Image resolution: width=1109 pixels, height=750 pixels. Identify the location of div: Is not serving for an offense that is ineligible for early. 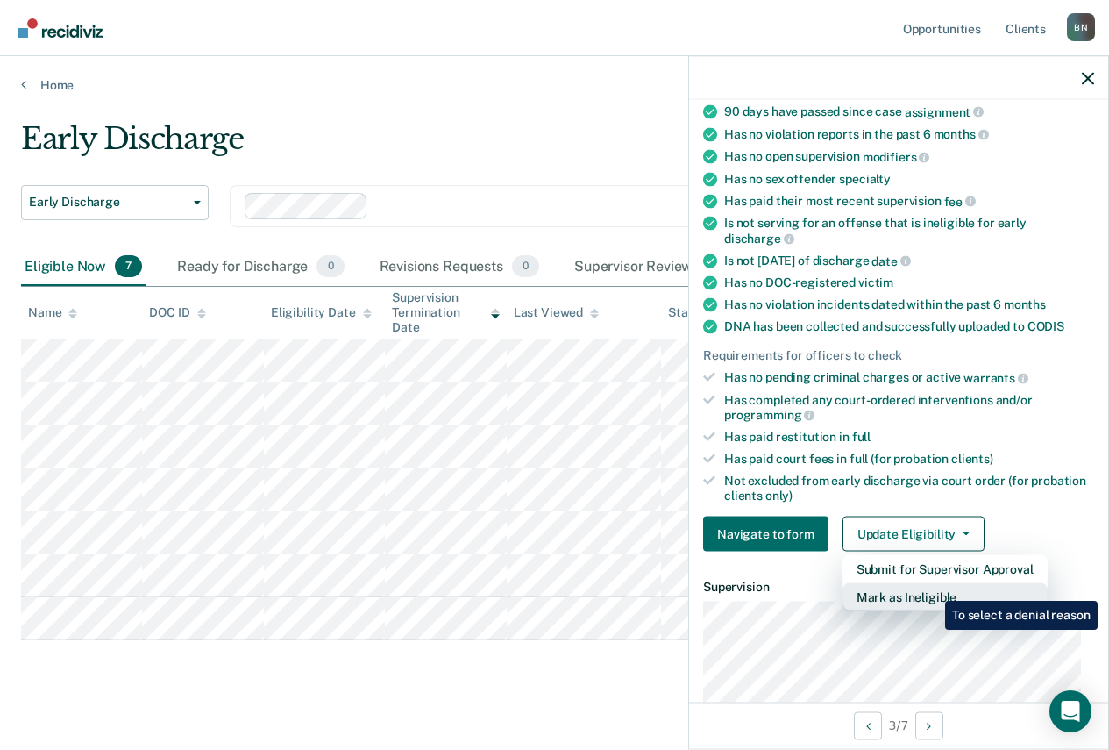
(909, 231).